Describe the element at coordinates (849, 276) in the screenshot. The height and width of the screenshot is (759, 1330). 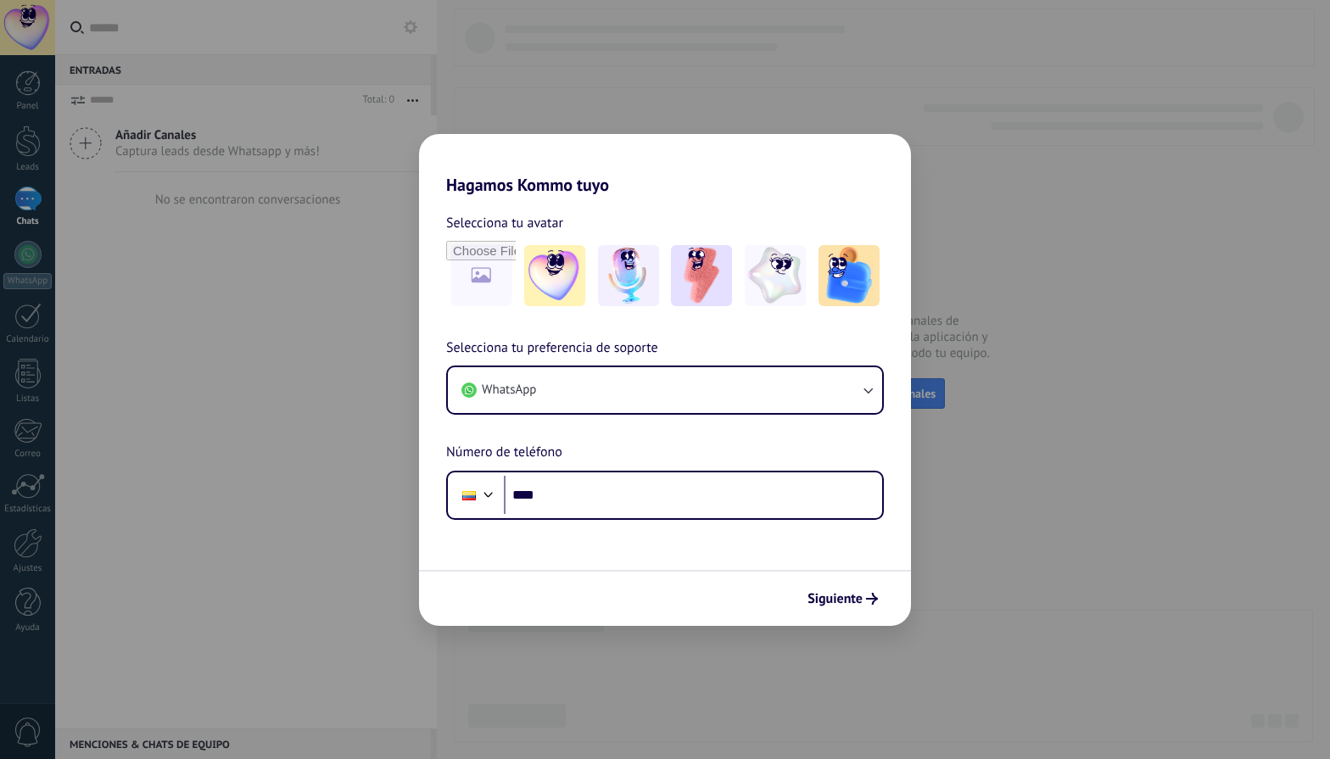
I see `img: -5.jpeg` at that location.